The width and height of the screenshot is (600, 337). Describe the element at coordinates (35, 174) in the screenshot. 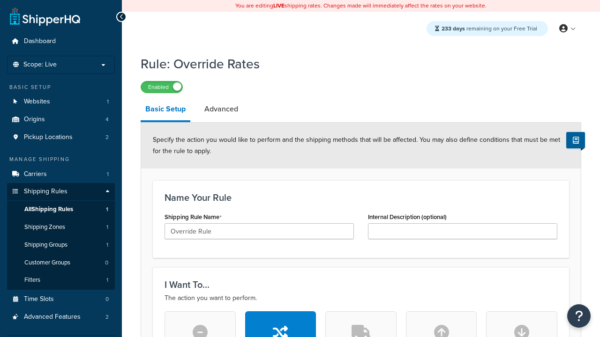

I see `span: Carriers` at that location.